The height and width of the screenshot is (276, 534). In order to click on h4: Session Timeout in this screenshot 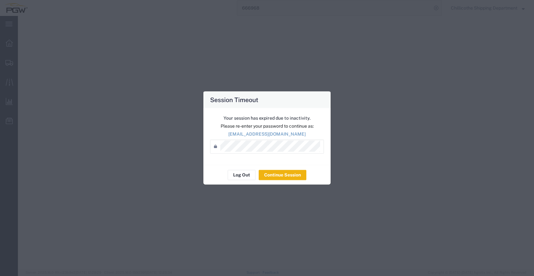, I will do `click(234, 99)`.